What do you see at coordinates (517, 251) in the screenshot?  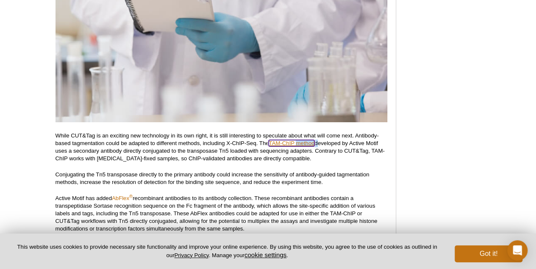 I see `div: Open Intercom Messenger` at bounding box center [517, 251].